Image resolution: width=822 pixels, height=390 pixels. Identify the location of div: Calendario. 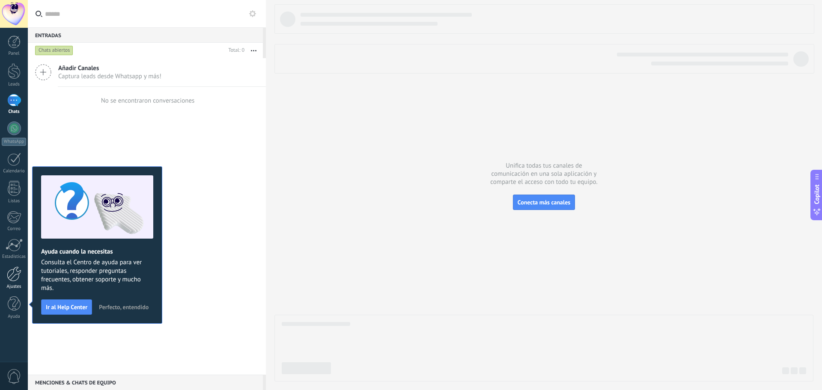
(14, 171).